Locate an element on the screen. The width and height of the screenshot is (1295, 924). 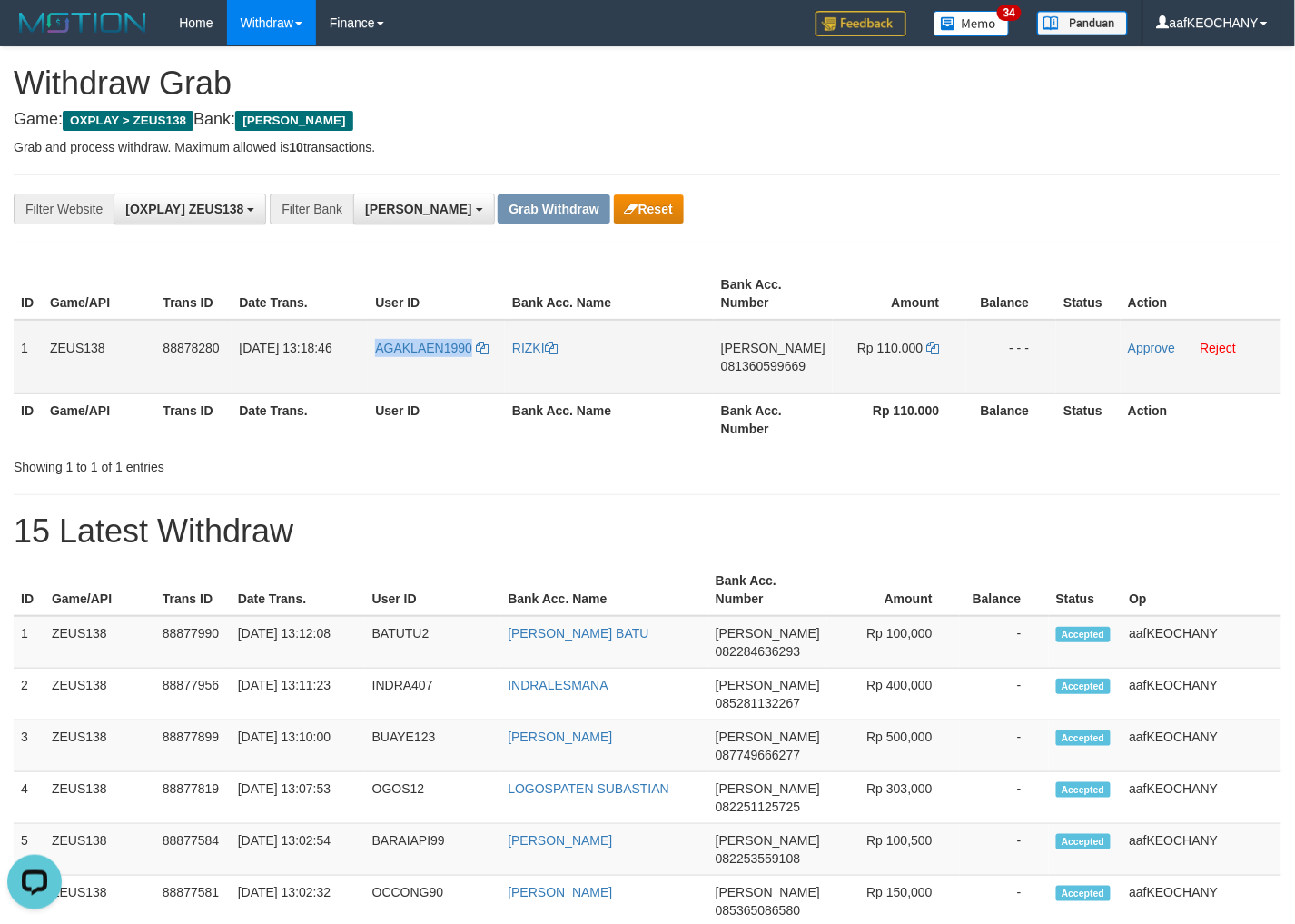
span: Copy 085365086580 to clipboard is located at coordinates (758, 910).